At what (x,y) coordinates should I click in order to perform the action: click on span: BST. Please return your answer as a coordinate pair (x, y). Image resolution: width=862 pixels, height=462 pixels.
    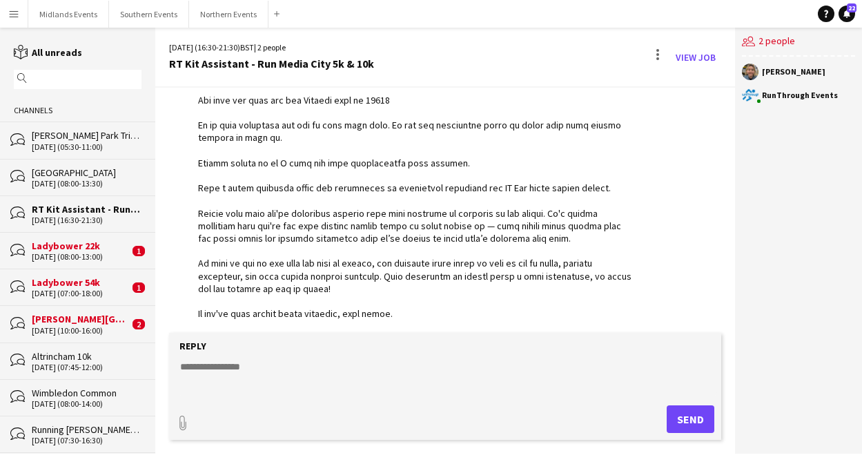
    Looking at the image, I should click on (247, 47).